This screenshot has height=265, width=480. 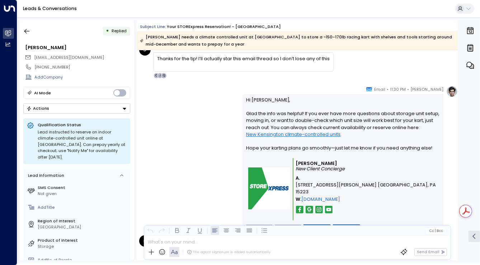 I want to click on div: Q, so click(x=164, y=76).